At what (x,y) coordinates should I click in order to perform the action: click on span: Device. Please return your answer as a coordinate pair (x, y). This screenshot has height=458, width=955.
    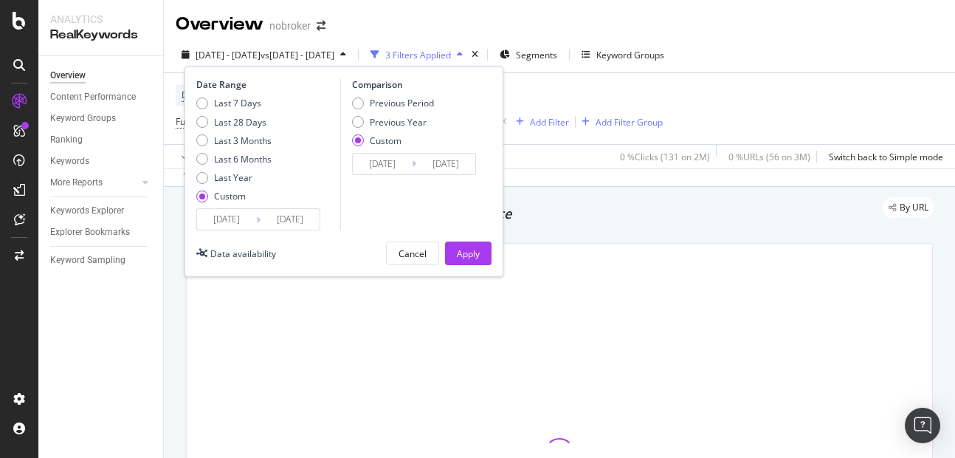
    Looking at the image, I should click on (196, 94).